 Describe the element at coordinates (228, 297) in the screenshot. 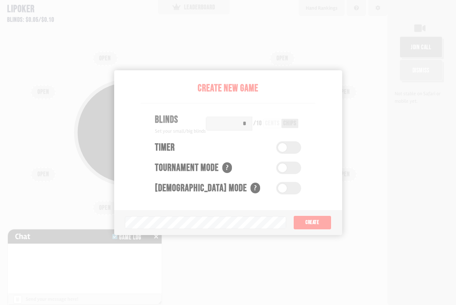

I see `div: Support us on !` at that location.